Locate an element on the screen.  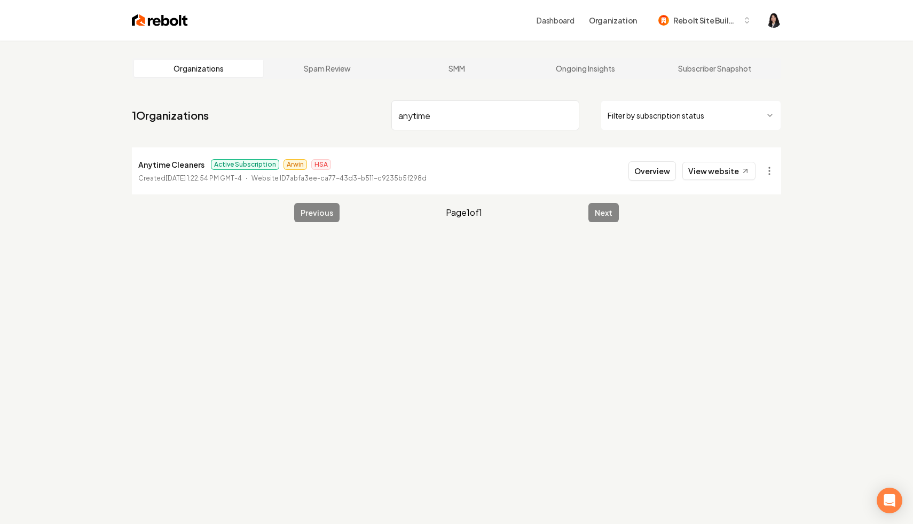
a: Dashboard is located at coordinates (555, 20).